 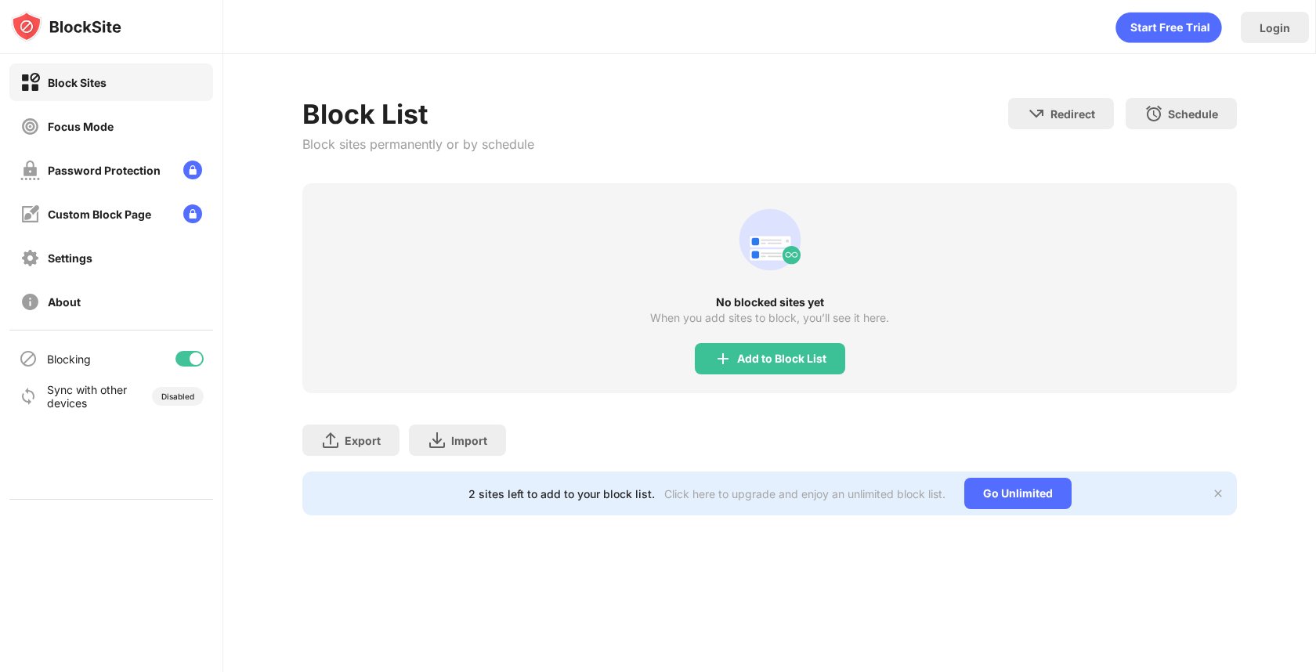 I want to click on div: About, so click(x=64, y=302).